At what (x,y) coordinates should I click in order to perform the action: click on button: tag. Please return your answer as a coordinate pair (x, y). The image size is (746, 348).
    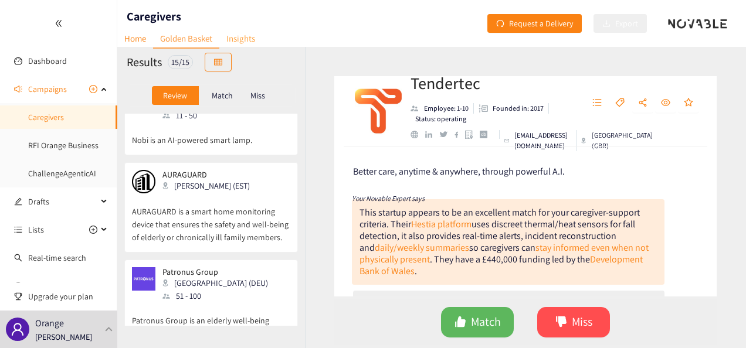
    Looking at the image, I should click on (620, 103).